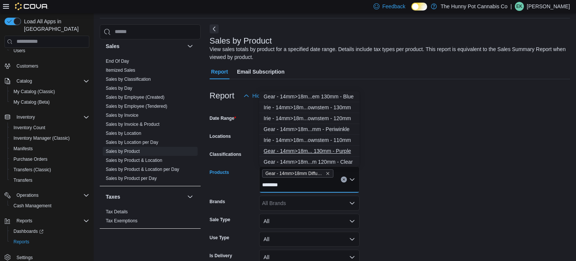 This screenshot has height=261, width=576. What do you see at coordinates (31, 102) in the screenshot?
I see `span: My Catalog (Beta)` at bounding box center [31, 102].